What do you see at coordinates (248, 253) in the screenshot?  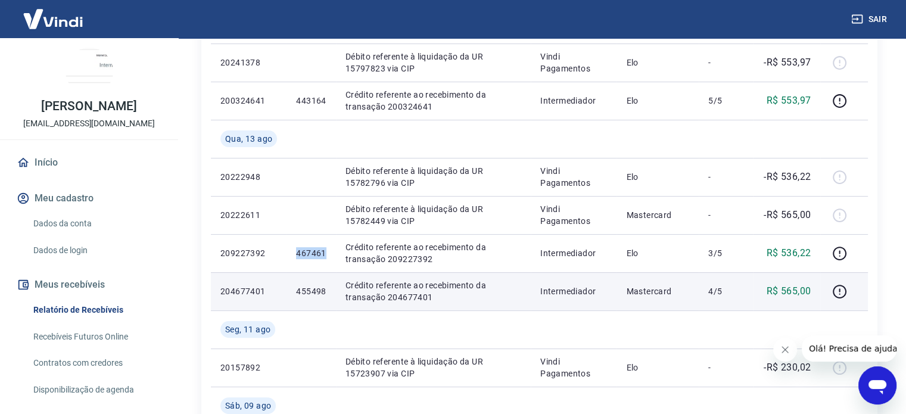 I see `p: 209227392` at bounding box center [248, 253].